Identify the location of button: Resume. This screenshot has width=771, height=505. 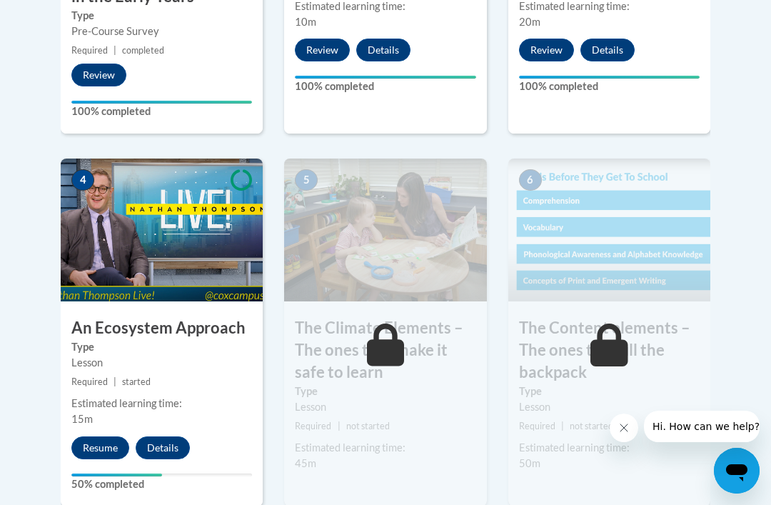
(100, 448).